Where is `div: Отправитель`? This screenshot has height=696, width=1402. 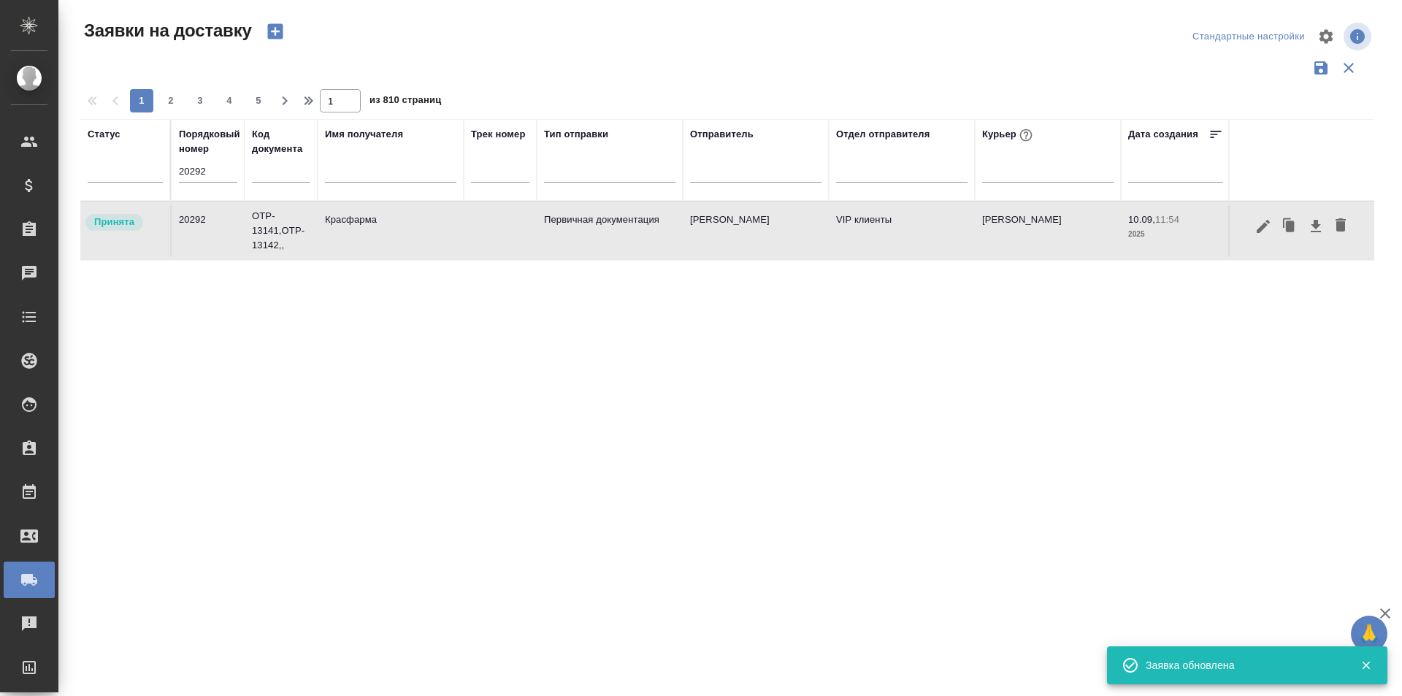
div: Отправитель is located at coordinates (721, 134).